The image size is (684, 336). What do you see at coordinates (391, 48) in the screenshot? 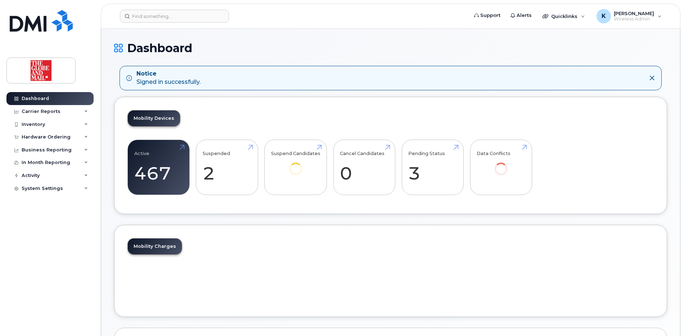
I see `h1: Dashboard` at bounding box center [391, 48].